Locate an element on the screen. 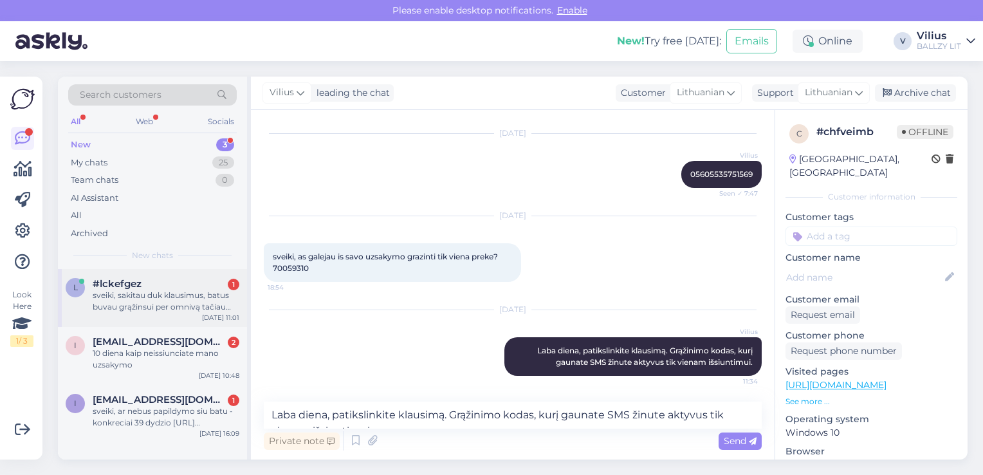 The image size is (983, 475). p: Browser is located at coordinates (872, 451).